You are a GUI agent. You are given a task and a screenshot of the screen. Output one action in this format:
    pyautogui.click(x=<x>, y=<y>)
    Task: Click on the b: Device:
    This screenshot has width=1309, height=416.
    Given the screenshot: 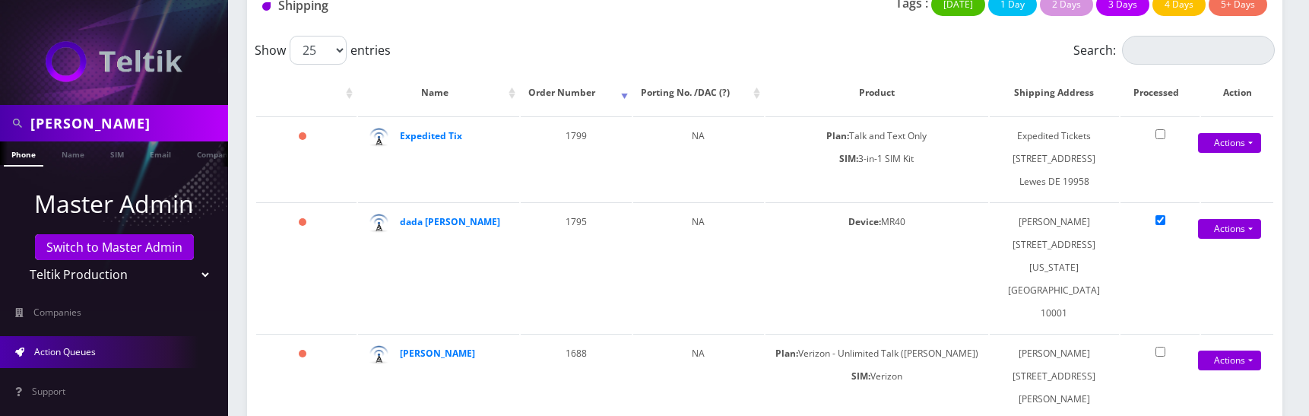 What is the action you would take?
    pyautogui.click(x=864, y=221)
    